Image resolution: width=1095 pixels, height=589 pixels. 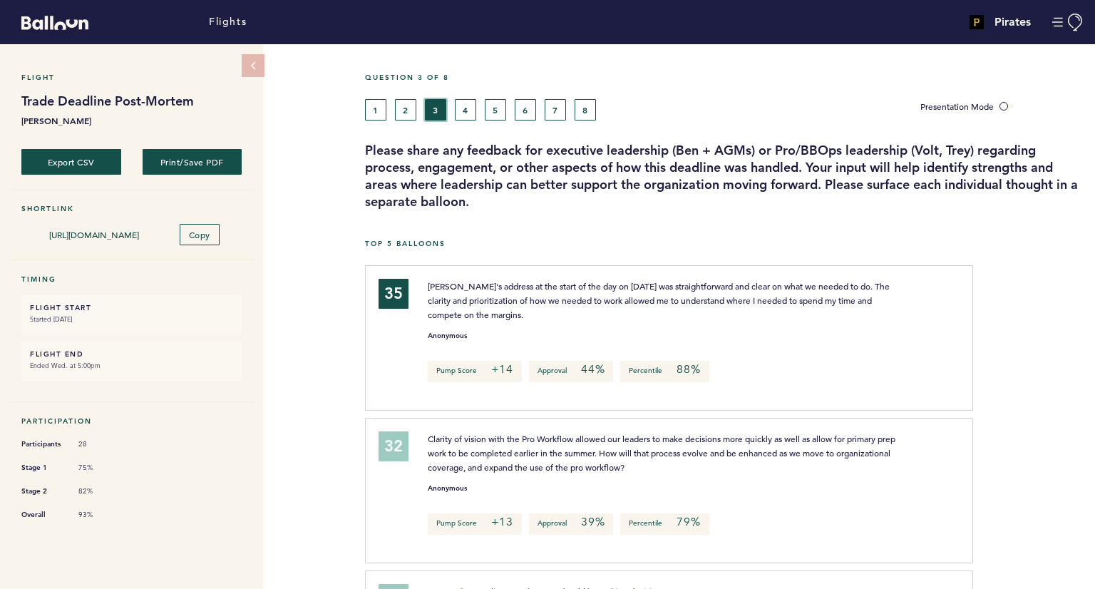 I want to click on button: 5, so click(x=495, y=110).